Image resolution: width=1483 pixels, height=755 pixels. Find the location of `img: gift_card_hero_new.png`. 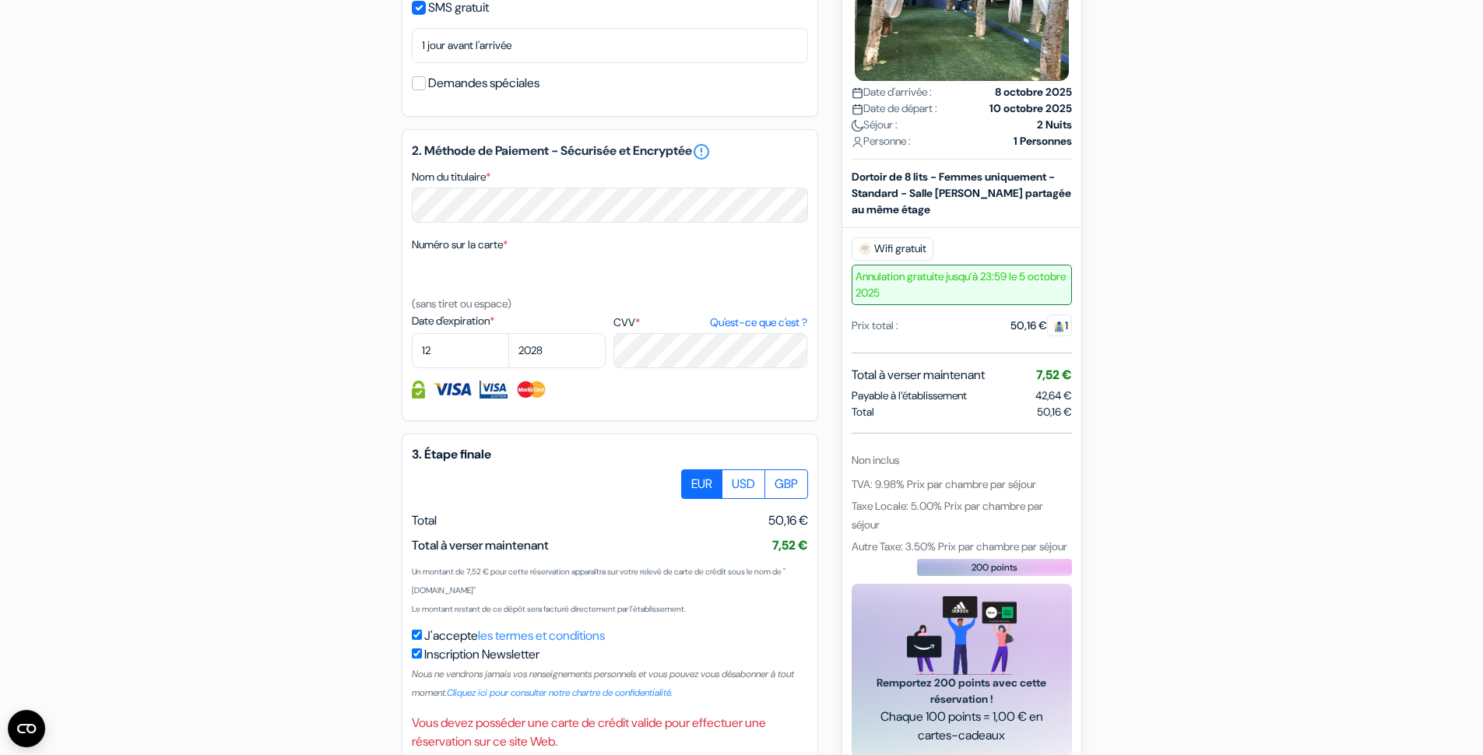

img: gift_card_hero_new.png is located at coordinates (962, 635).